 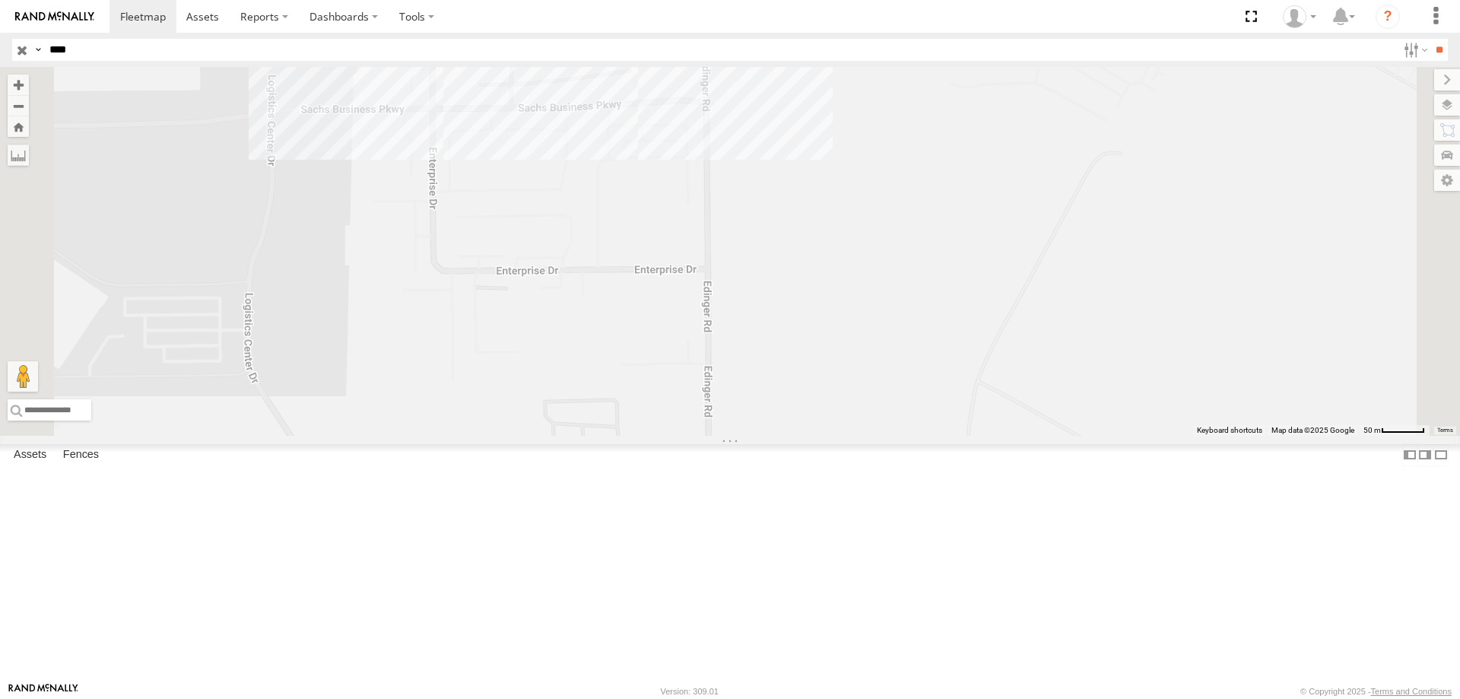 I want to click on button: Zoom in, so click(x=18, y=84).